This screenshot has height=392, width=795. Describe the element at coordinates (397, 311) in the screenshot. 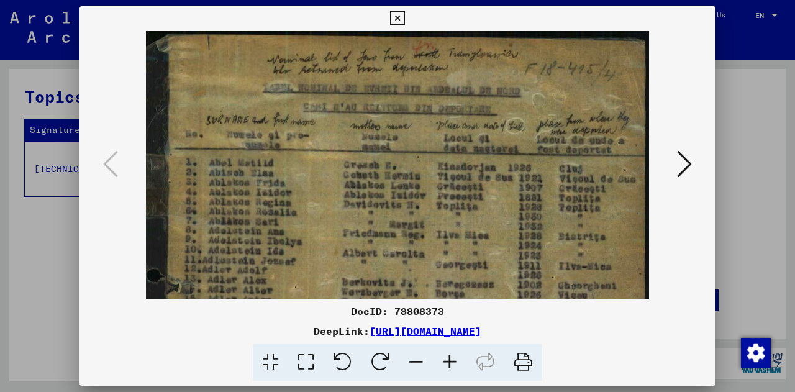

I see `font: DocID: 78808373` at that location.